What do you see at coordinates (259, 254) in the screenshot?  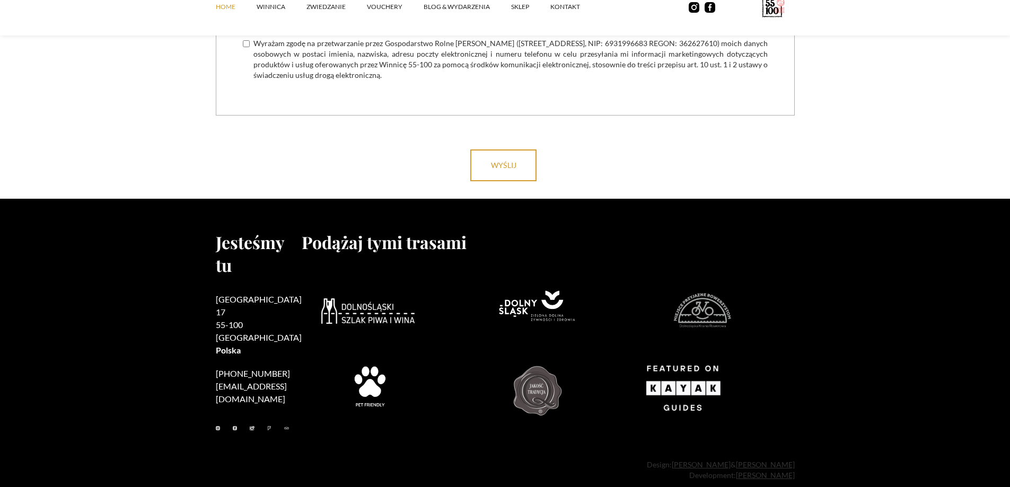 I see `h2: Jesteśmy tu` at bounding box center [259, 254].